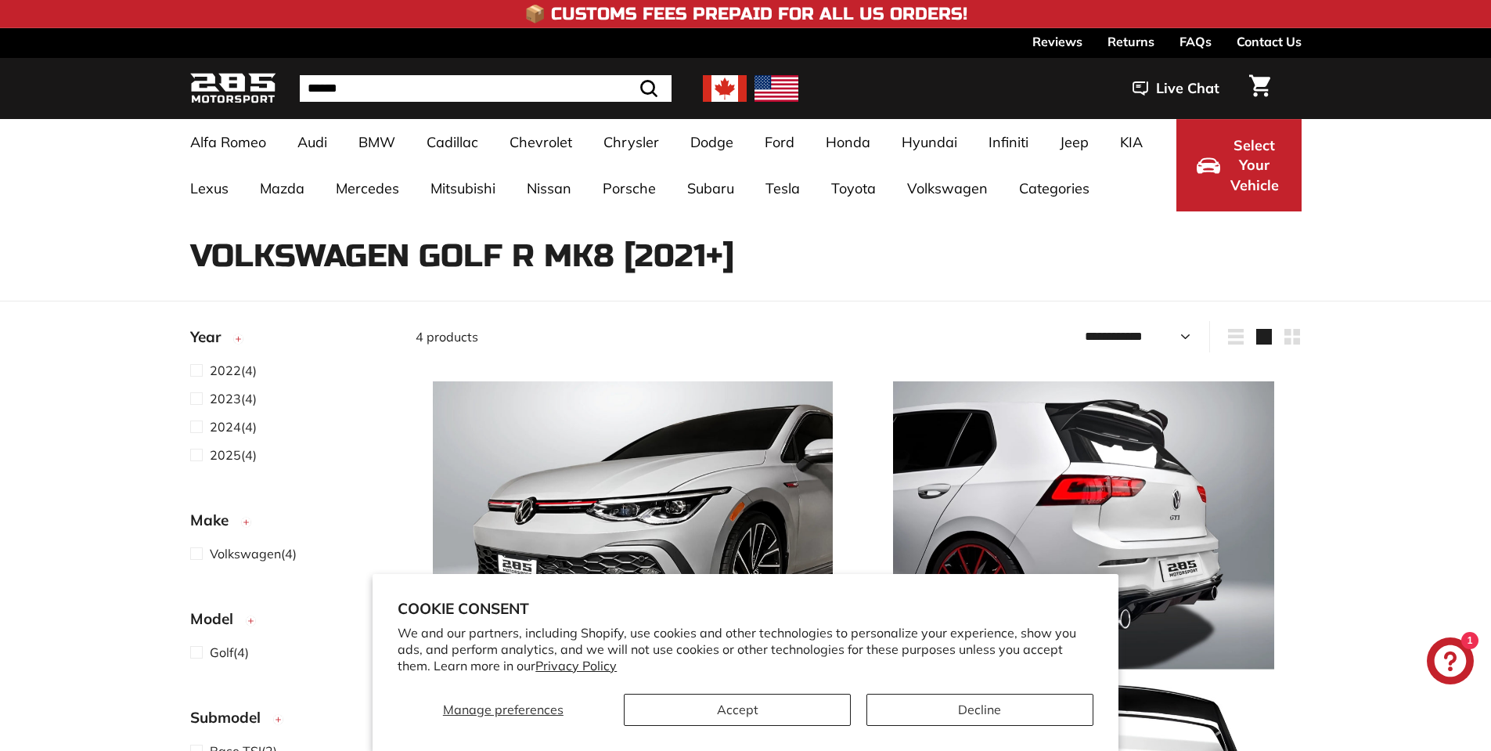 The width and height of the screenshot is (1491, 751). What do you see at coordinates (290, 340) in the screenshot?
I see `button: Year` at bounding box center [290, 340].